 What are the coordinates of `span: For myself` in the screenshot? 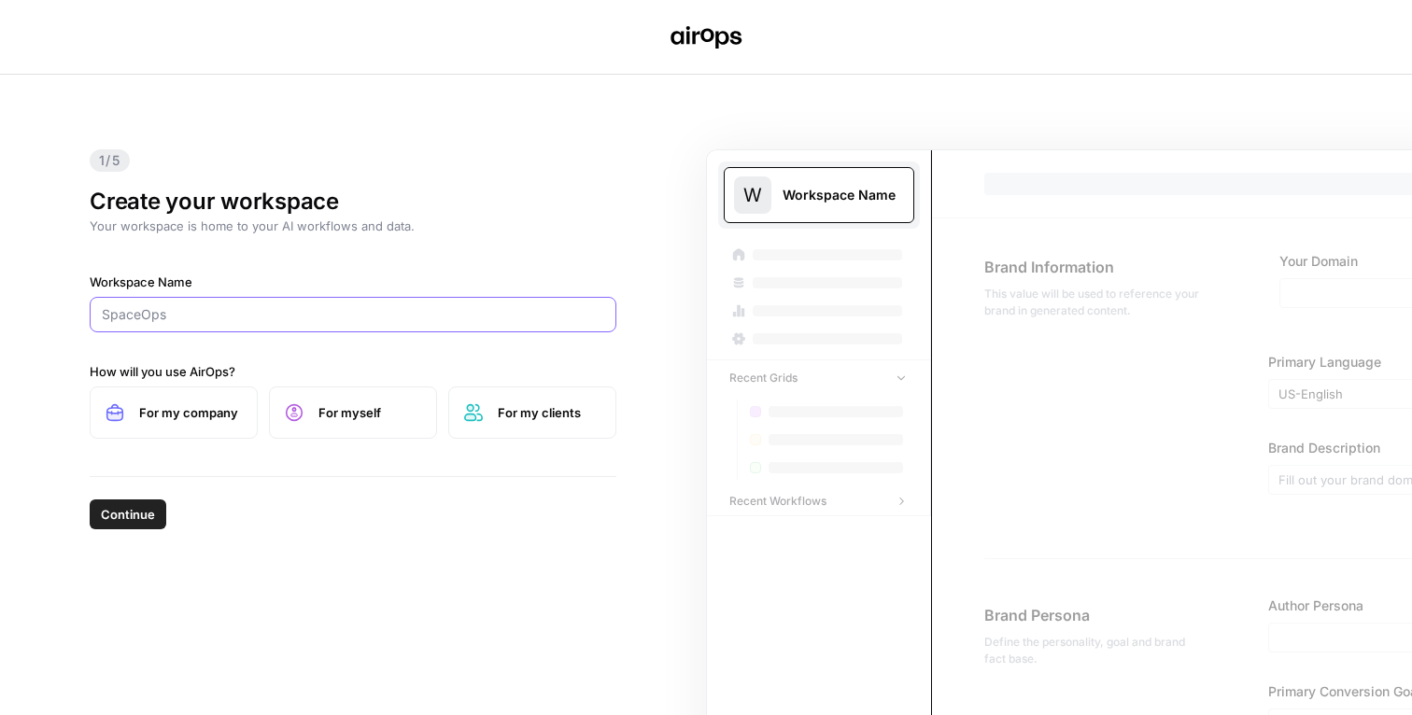 It's located at (370, 413).